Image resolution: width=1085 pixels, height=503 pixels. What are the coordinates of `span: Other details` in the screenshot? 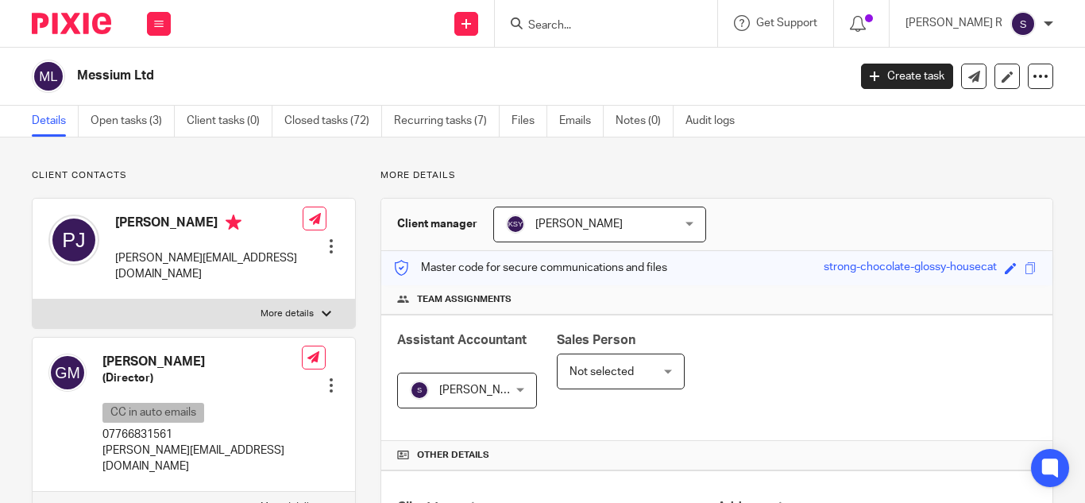 It's located at (453, 455).